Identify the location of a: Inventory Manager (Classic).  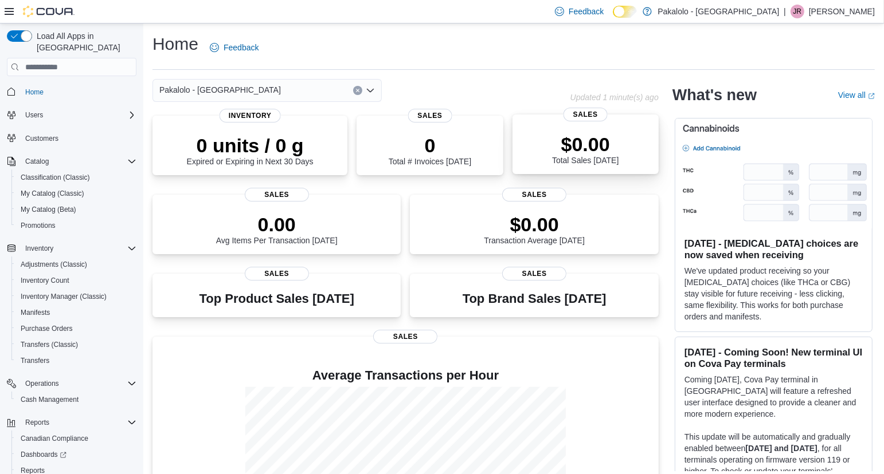
(64, 297).